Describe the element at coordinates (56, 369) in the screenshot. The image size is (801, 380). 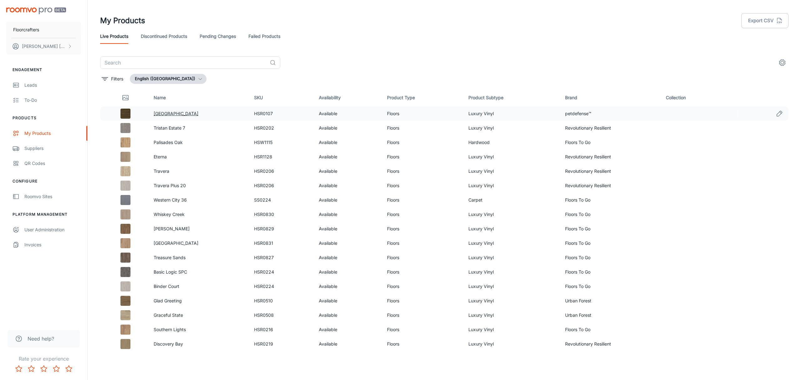
I see `button: Rate 4 star` at that location.